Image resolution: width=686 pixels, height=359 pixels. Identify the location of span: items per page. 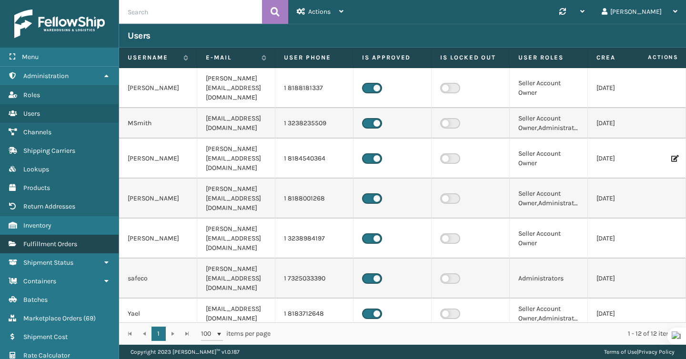
(236, 334).